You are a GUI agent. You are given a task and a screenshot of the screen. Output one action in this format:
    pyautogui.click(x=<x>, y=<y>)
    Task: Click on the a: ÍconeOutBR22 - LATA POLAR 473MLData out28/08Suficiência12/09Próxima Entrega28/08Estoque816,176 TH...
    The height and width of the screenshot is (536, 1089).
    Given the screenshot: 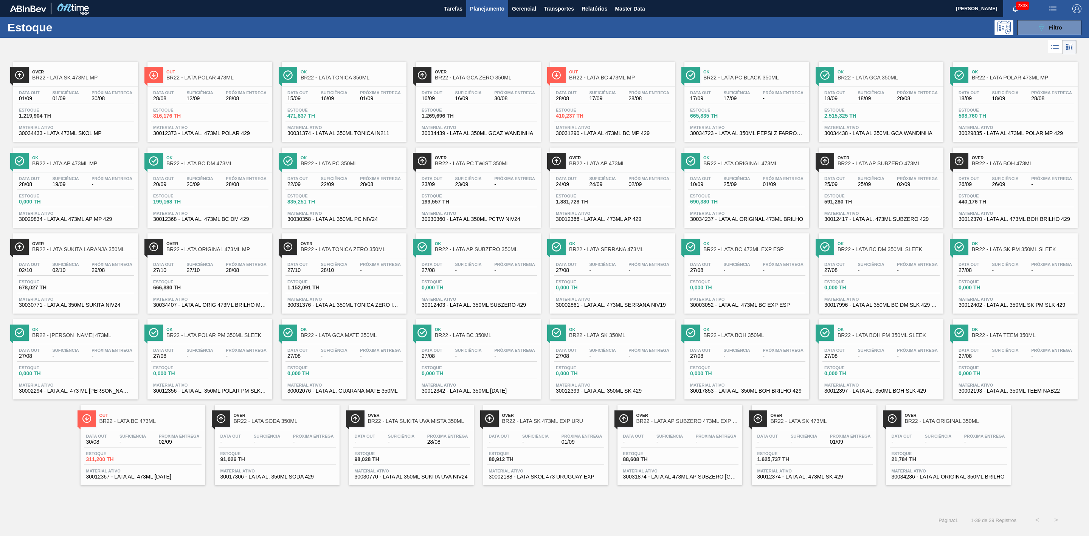 What is the action you would take?
    pyautogui.click(x=209, y=99)
    